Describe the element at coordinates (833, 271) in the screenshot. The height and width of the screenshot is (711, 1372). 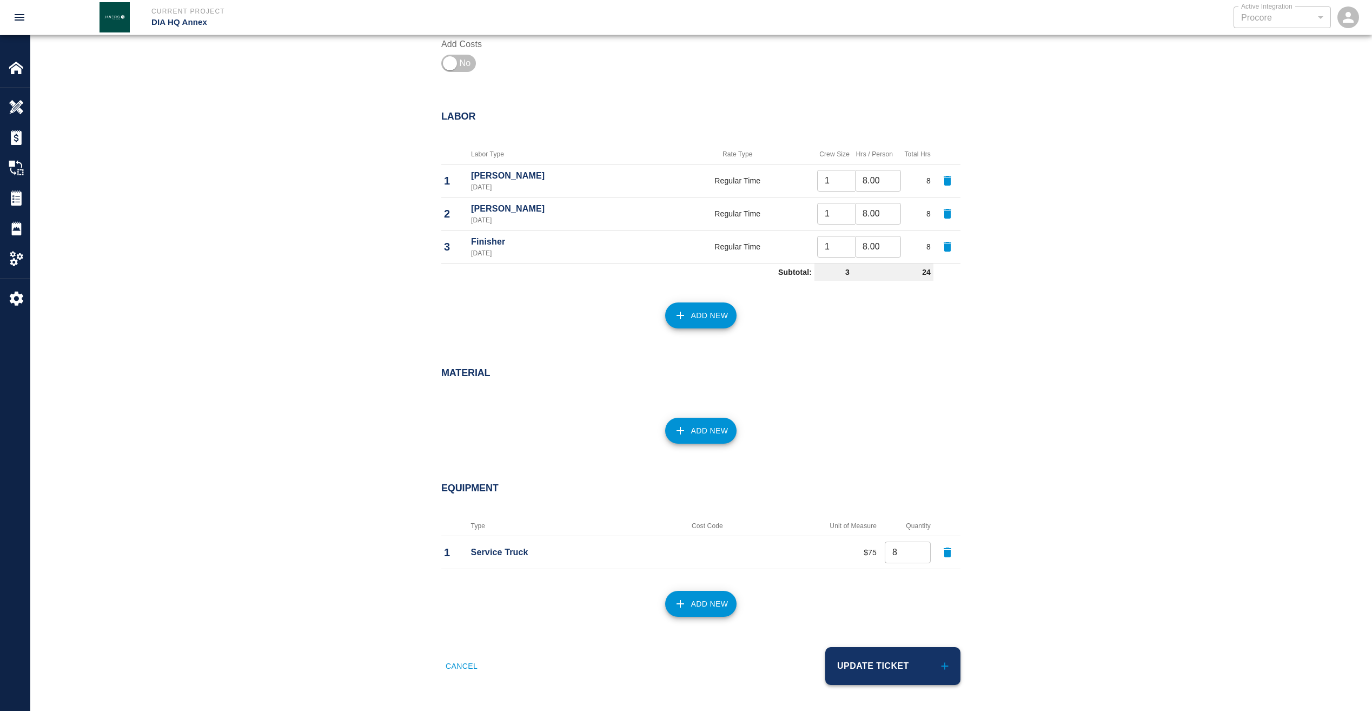
I see `td: 3` at that location.